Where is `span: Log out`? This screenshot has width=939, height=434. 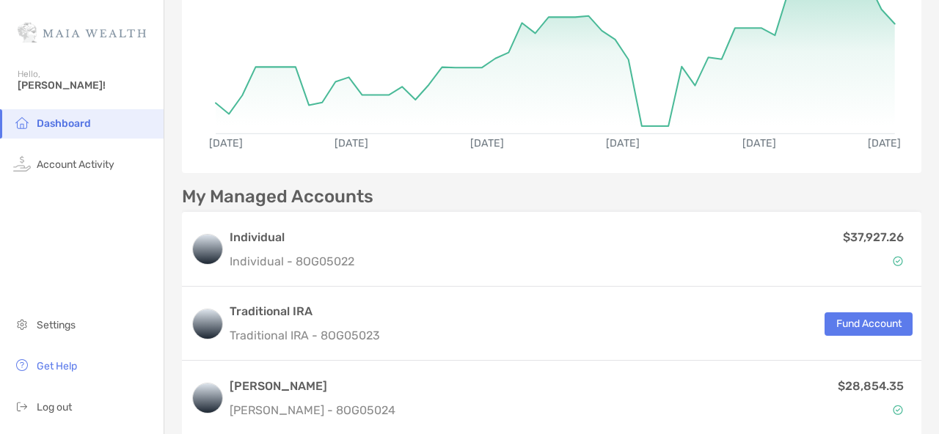 span: Log out is located at coordinates (54, 407).